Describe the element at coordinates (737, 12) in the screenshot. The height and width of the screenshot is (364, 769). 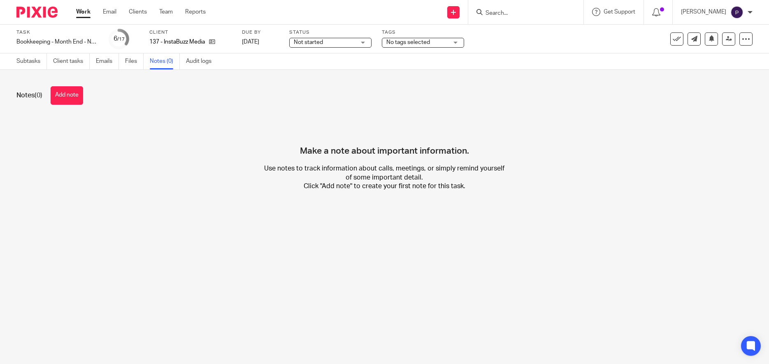
I see `img: svg%3E` at that location.